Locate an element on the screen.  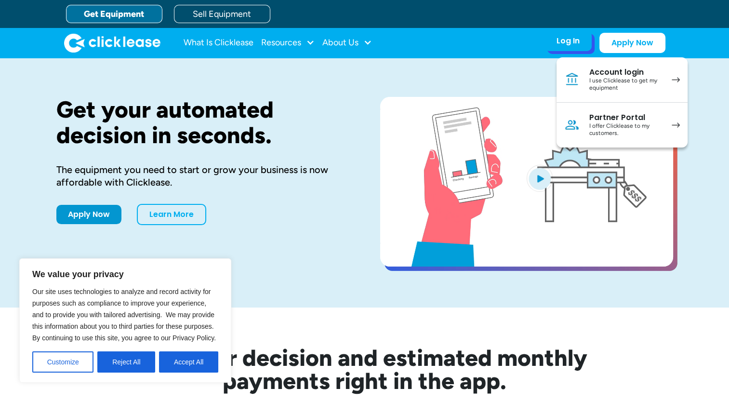
div: Log In is located at coordinates (568, 41).